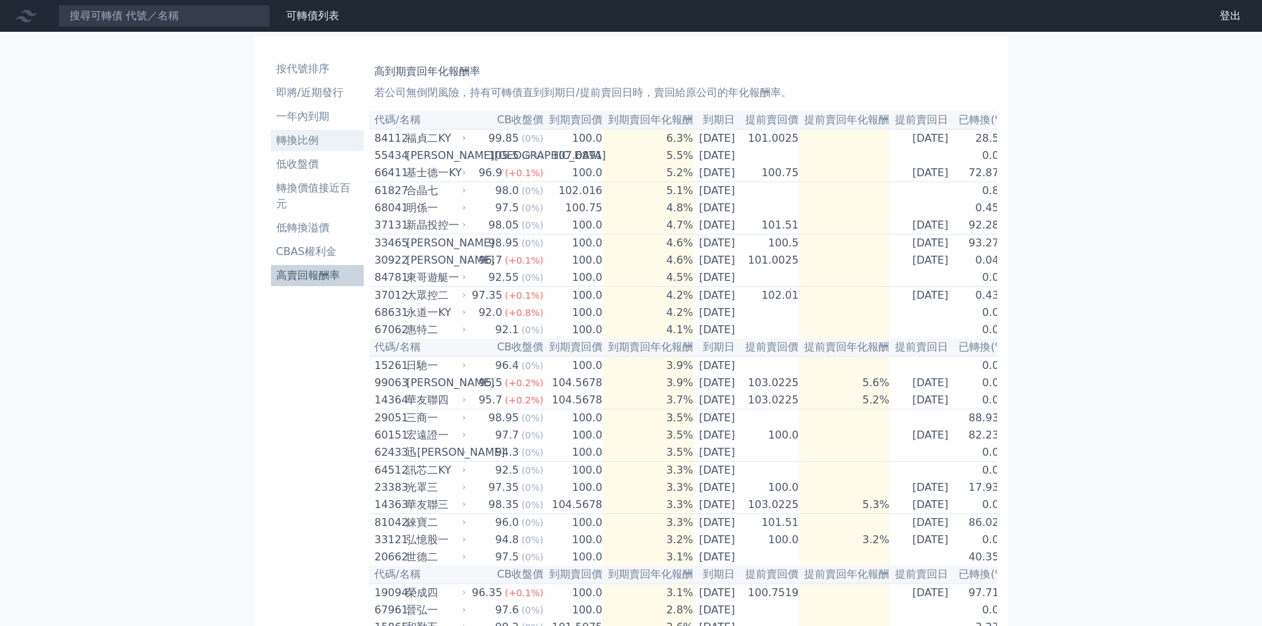 This screenshot has width=1262, height=626. What do you see at coordinates (507, 540) in the screenshot?
I see `div: 94.8` at bounding box center [507, 540].